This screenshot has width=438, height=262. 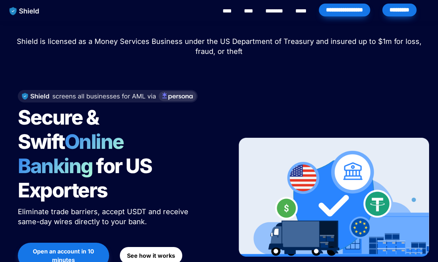 I want to click on strong: See how it works, so click(x=151, y=255).